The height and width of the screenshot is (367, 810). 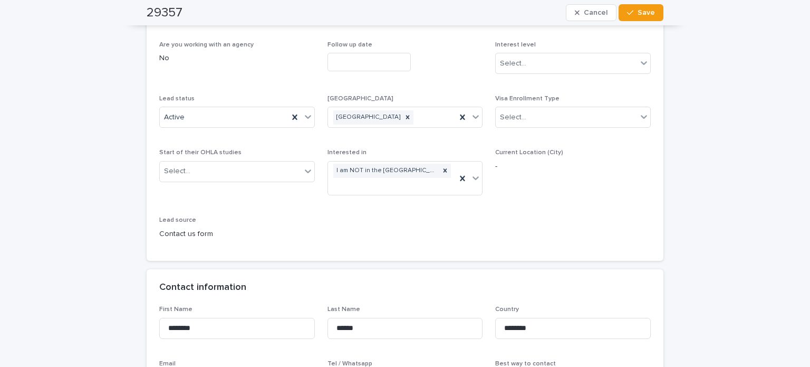 I want to click on span: Country, so click(x=507, y=309).